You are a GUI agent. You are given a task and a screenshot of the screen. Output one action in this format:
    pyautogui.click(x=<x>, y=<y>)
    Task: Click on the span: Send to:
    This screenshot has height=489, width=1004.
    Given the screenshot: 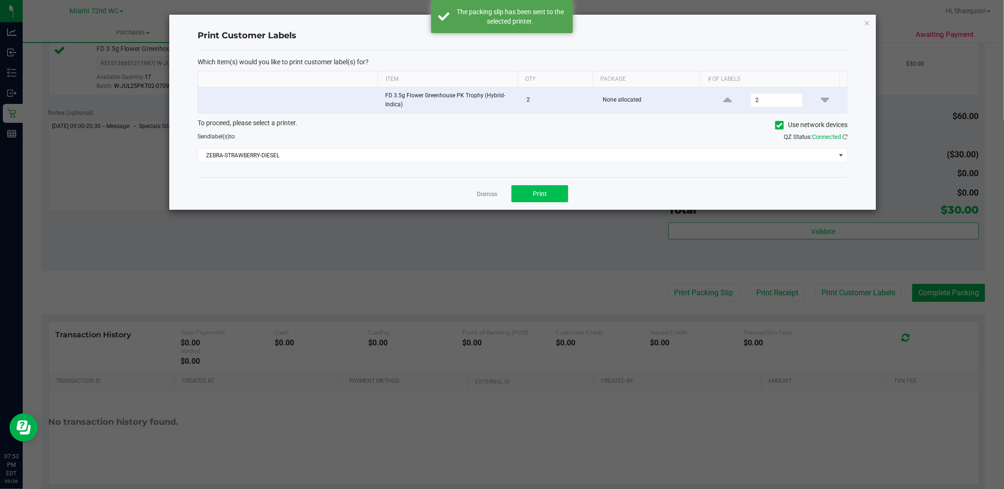 What is the action you would take?
    pyautogui.click(x=216, y=137)
    